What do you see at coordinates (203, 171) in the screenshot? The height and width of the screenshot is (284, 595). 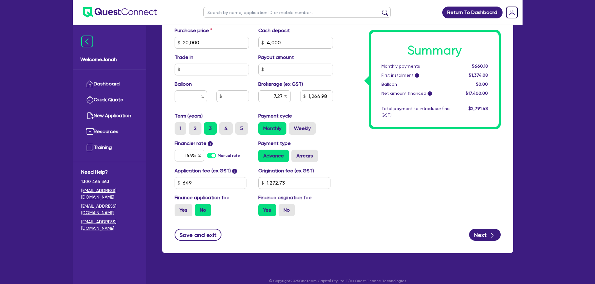 I see `label: Application fee (ex GST)` at bounding box center [203, 171].